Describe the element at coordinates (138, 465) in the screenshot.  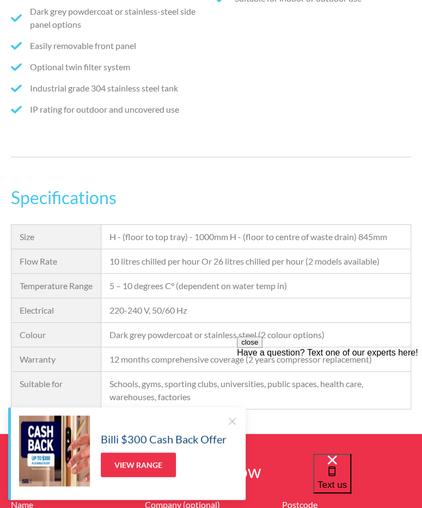
I see `a: View Range` at that location.